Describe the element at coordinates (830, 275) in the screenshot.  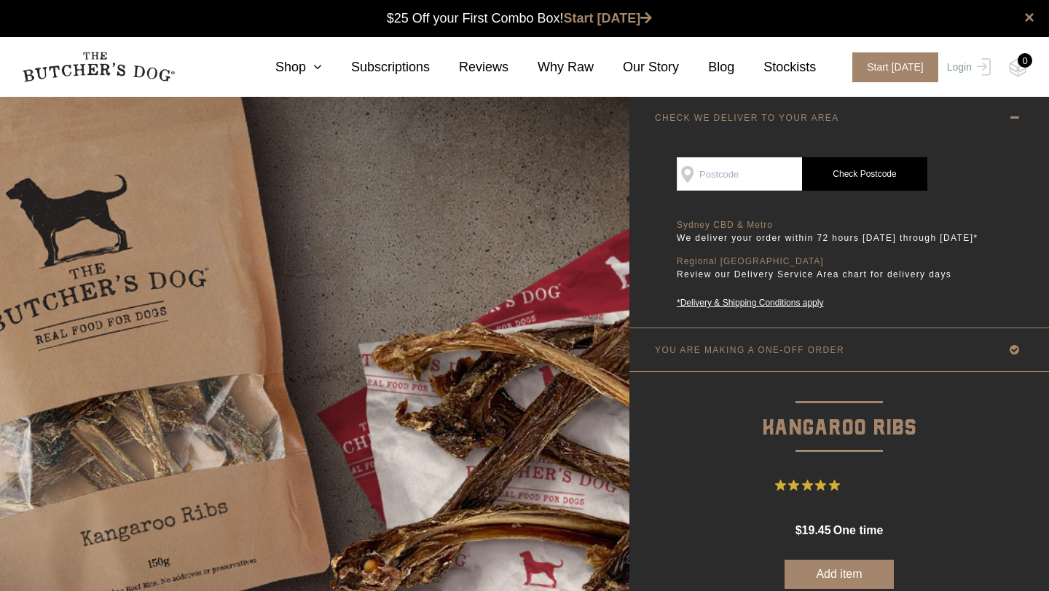
I see `p: Review our Delivery Service Area chart for delivery days` at that location.